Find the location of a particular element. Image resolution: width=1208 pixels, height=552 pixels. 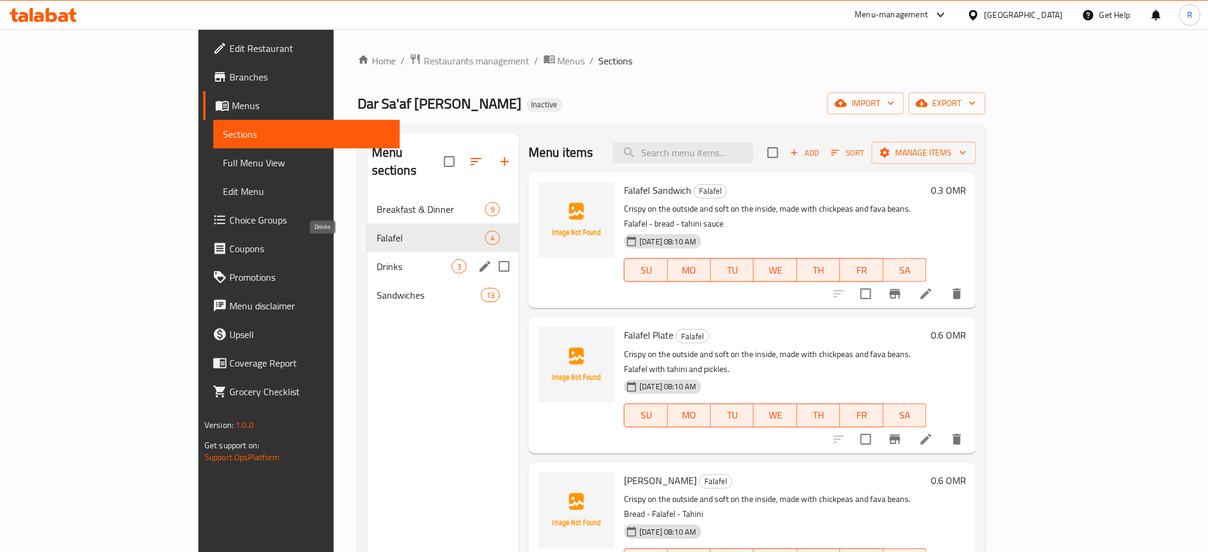

img: Falafel Saroukh is located at coordinates (576, 510).